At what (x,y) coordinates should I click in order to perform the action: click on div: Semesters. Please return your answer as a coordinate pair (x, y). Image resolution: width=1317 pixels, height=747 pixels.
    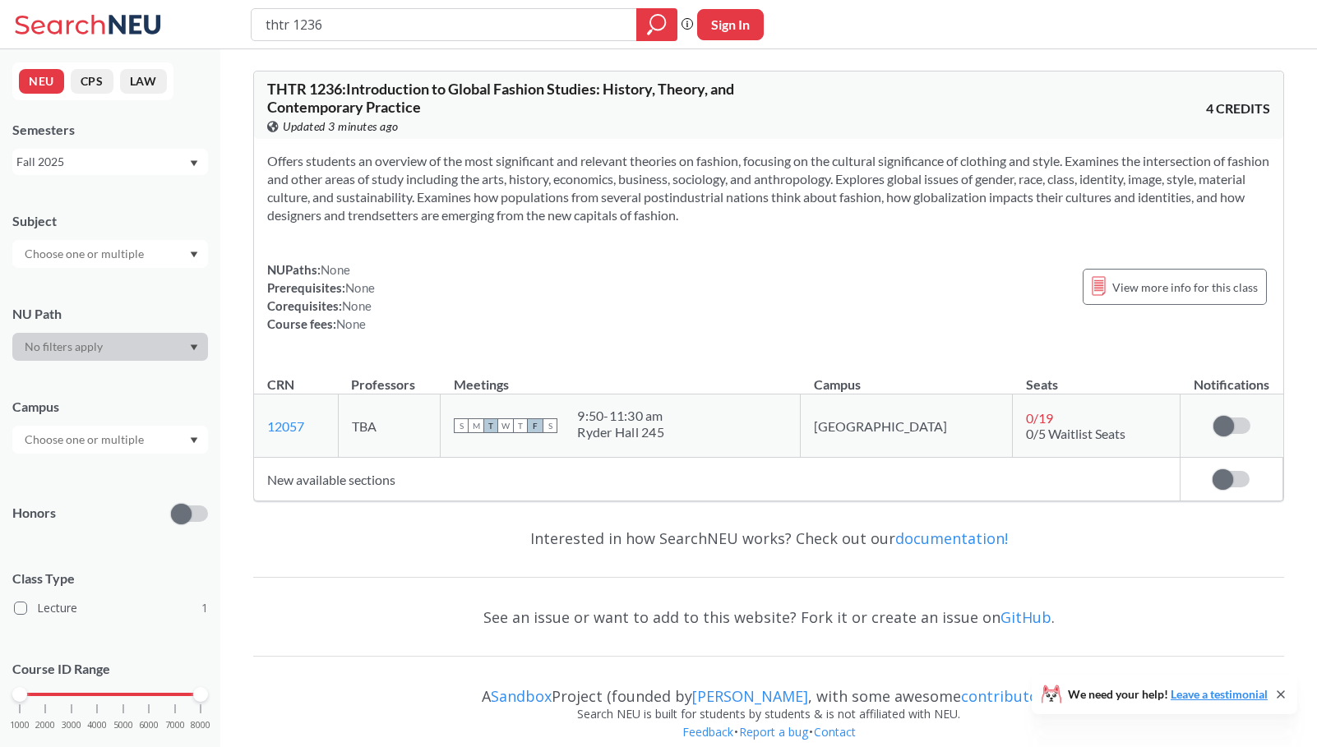
    Looking at the image, I should click on (110, 130).